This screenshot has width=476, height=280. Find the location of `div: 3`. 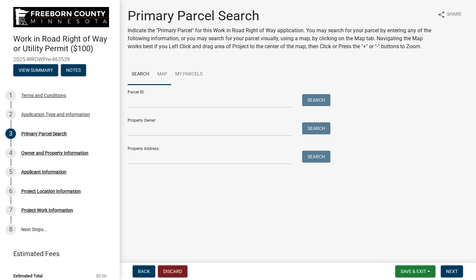

div: 3 is located at coordinates (11, 134).